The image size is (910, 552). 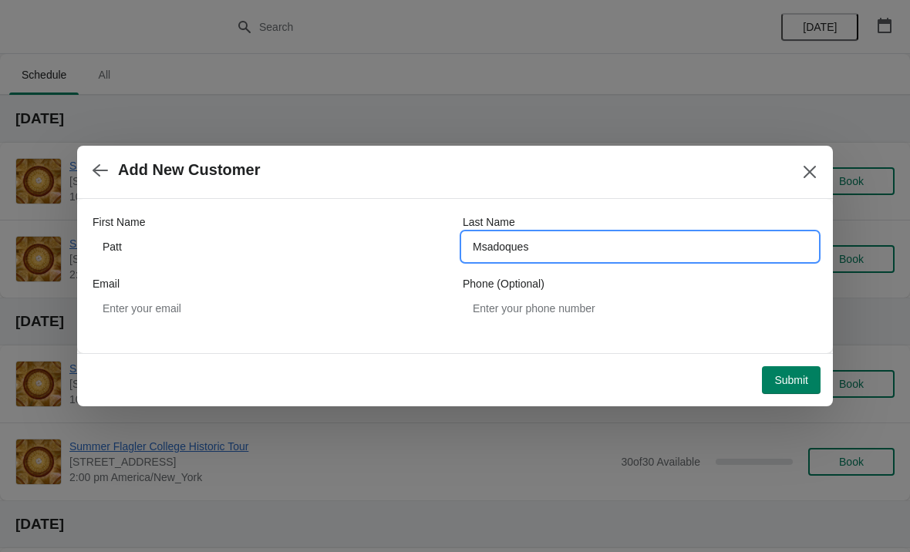 What do you see at coordinates (504, 284) in the screenshot?
I see `label: Phone (Optional)` at bounding box center [504, 284].